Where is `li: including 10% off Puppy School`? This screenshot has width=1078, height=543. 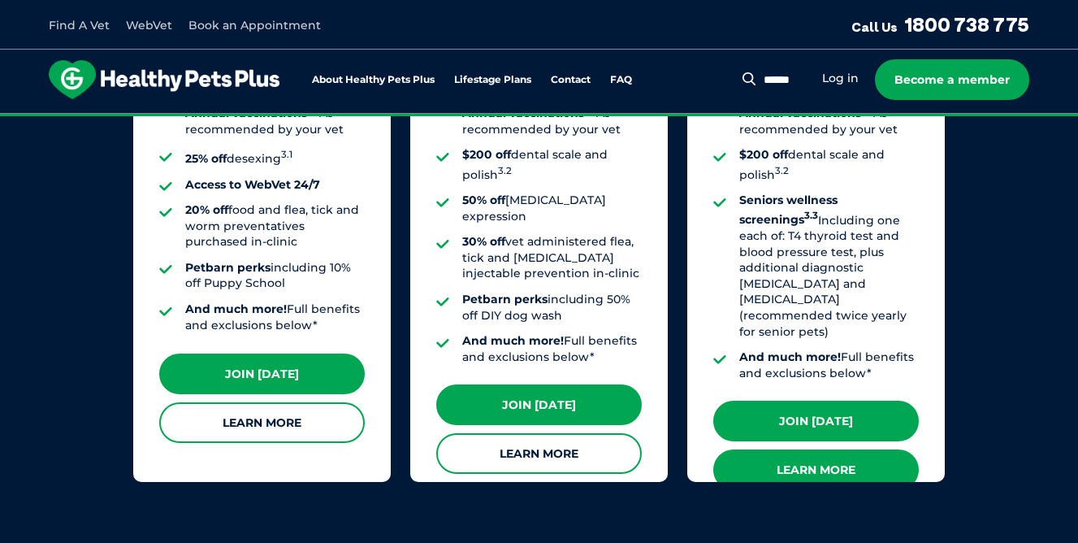 li: including 10% off Puppy School is located at coordinates (275, 275).